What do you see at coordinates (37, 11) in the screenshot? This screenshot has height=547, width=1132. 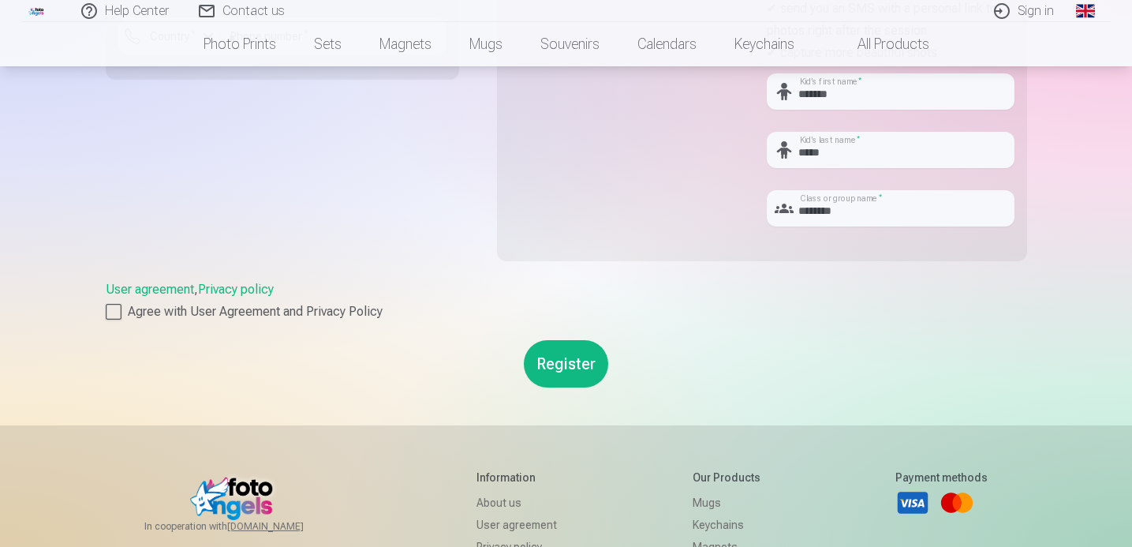 I see `img: /fa1` at bounding box center [37, 11].